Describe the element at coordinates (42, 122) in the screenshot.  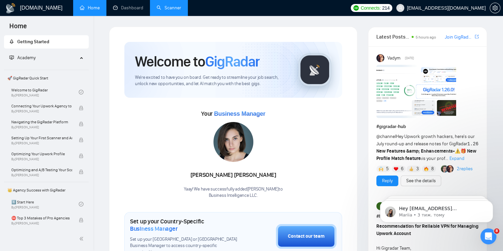
I see `span: Navigating the GigRadar Platform` at that location.